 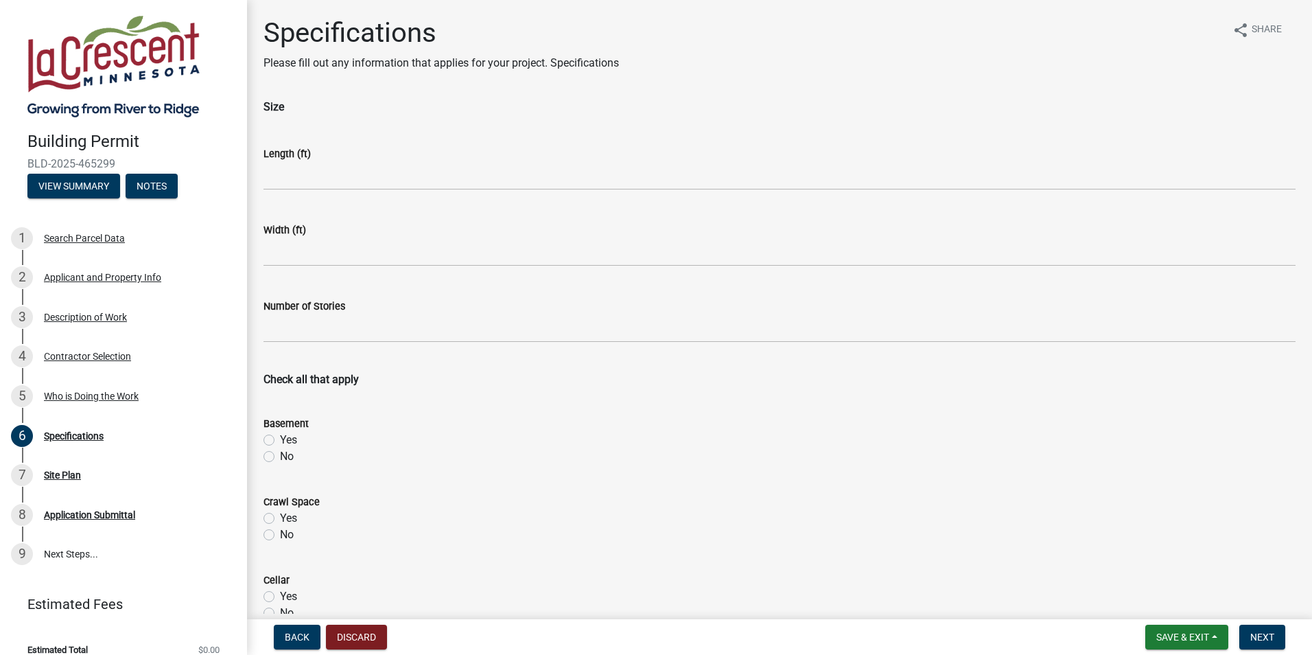 I want to click on wm-modal-confirm: Summary, so click(x=73, y=187).